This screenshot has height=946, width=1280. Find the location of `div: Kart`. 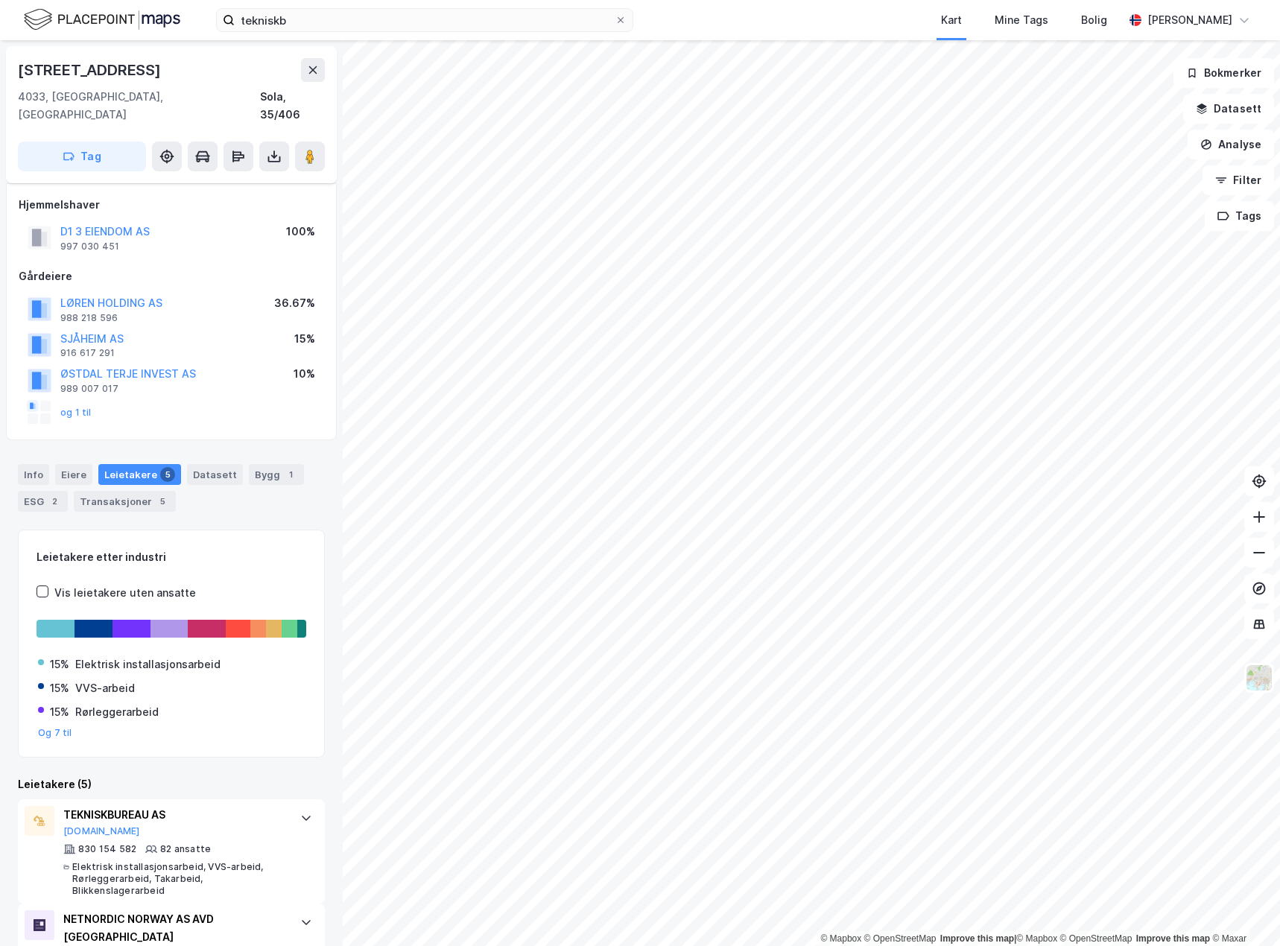

div: Kart is located at coordinates (951, 20).